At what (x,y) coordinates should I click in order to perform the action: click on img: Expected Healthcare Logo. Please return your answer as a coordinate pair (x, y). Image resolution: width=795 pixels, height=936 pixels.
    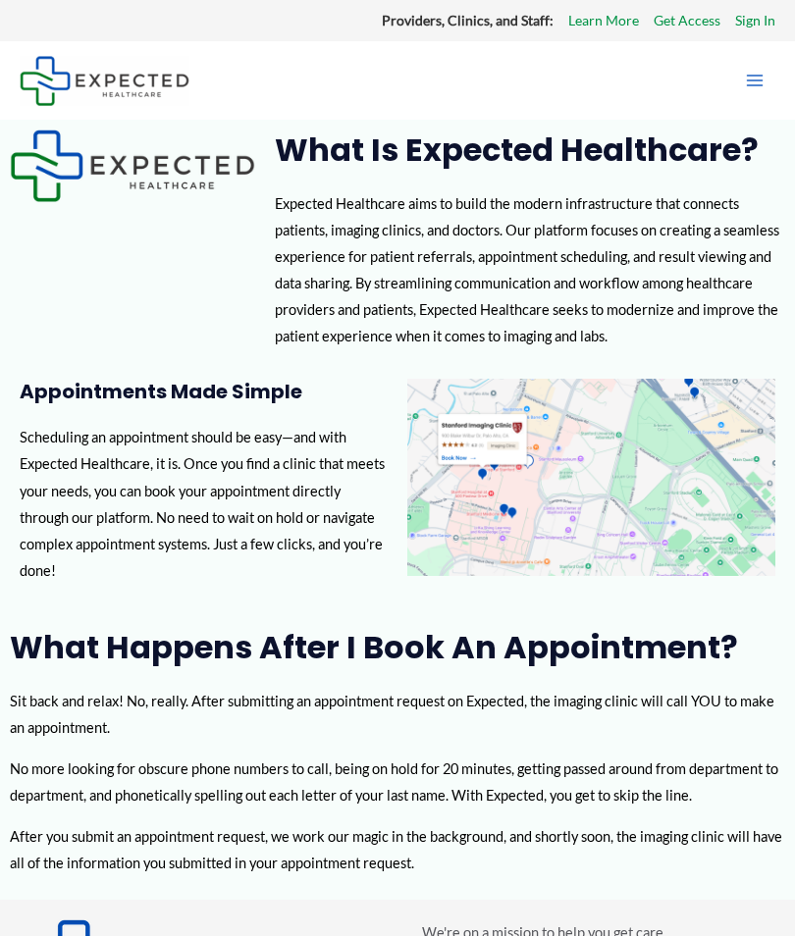
    Looking at the image, I should click on (133, 166).